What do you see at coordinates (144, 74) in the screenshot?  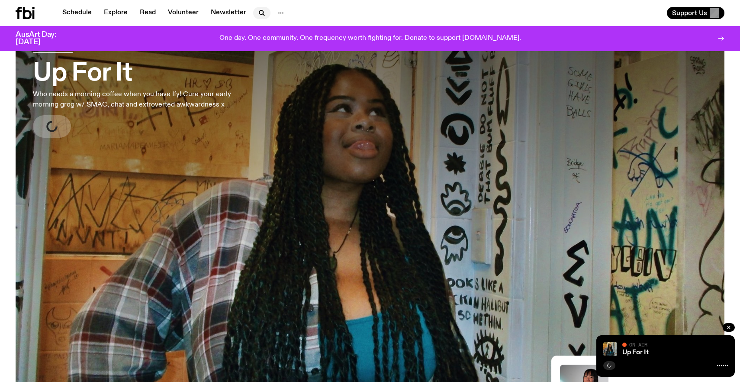 I see `h3: Up For It` at bounding box center [144, 74].